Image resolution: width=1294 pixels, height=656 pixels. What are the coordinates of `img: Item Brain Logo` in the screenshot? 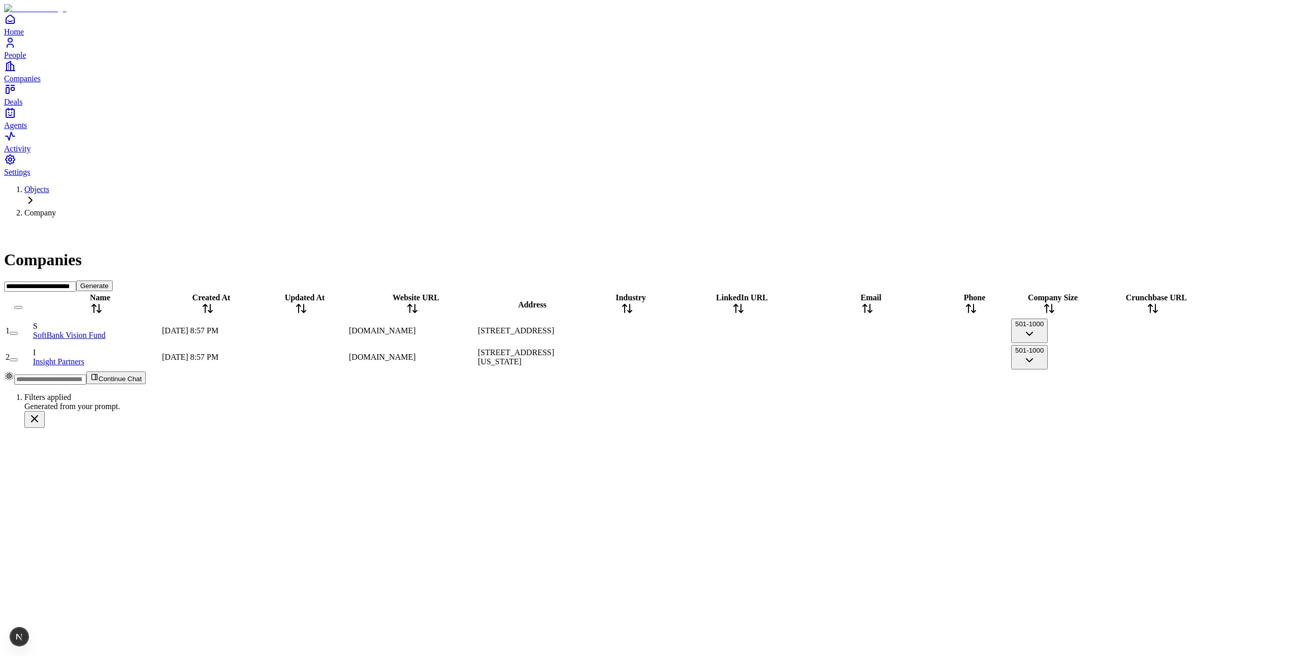 It's located at (35, 9).